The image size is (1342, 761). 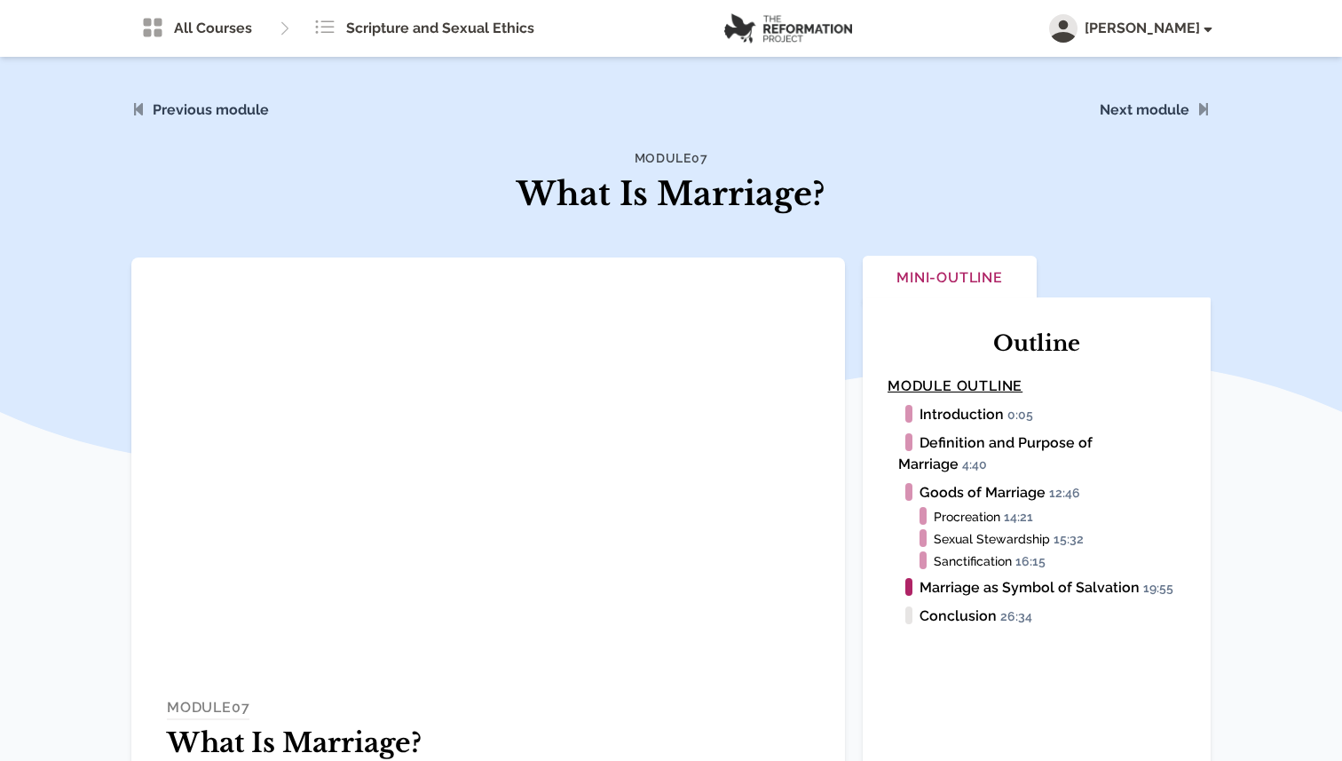 What do you see at coordinates (1042, 454) in the screenshot?
I see `li: Definition and Purpose of Marriage` at bounding box center [1042, 454].